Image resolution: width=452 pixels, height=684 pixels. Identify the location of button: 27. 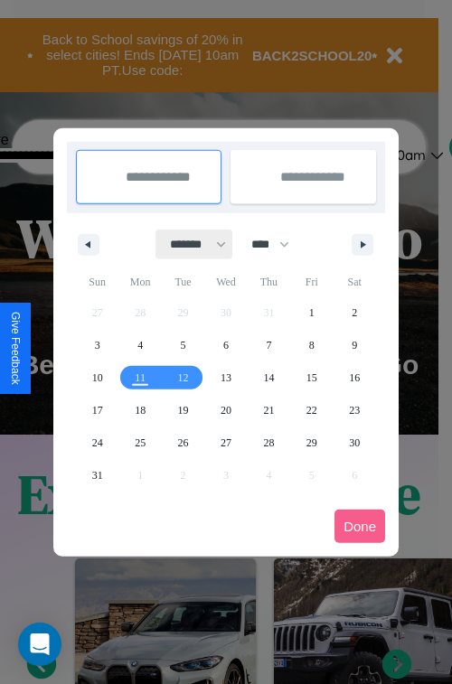
(225, 443).